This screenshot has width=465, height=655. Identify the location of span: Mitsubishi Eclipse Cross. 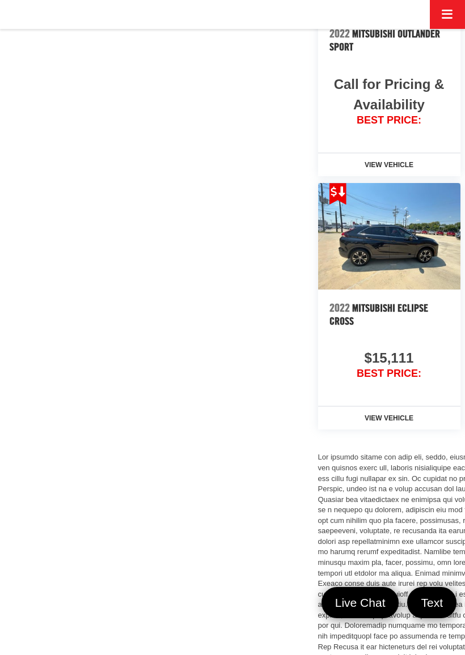
(378, 314).